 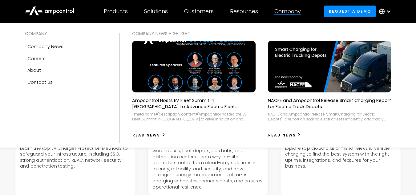 I want to click on div: COMPANY, so click(x=66, y=34).